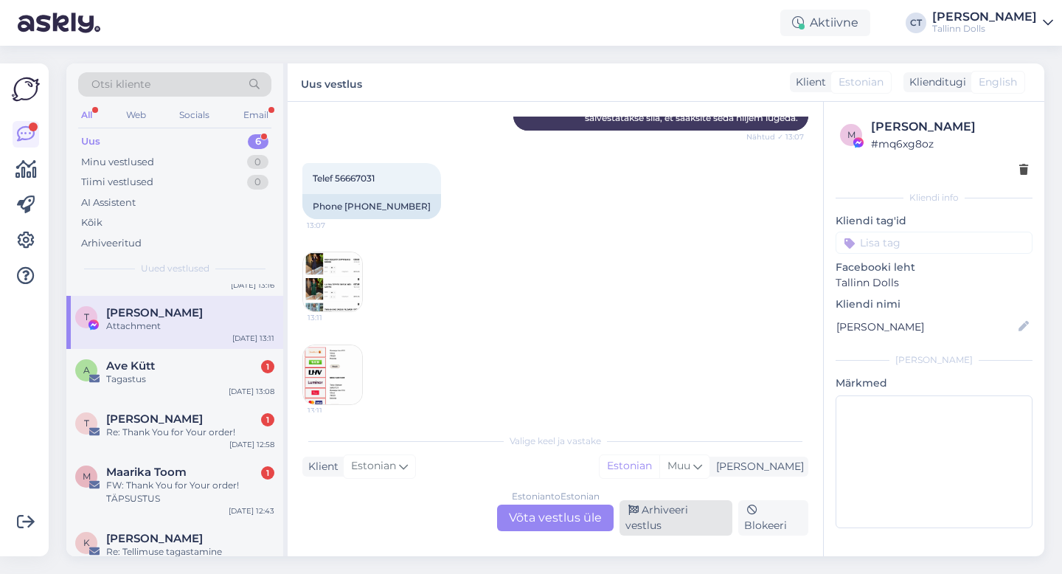  I want to click on div: Web, so click(136, 115).